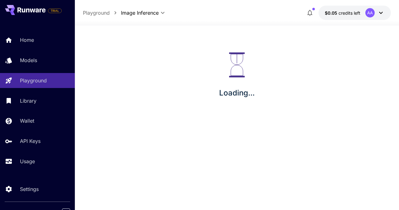 Image resolution: width=399 pixels, height=210 pixels. Describe the element at coordinates (27, 40) in the screenshot. I see `p: Home` at that location.